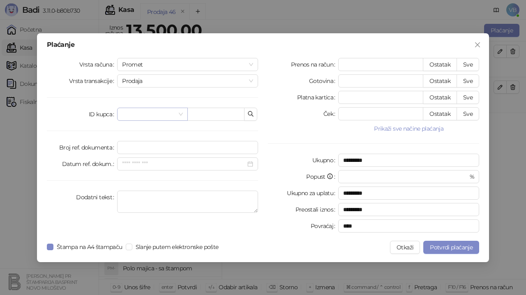 This screenshot has width=526, height=295. What do you see at coordinates (184, 164) in the screenshot?
I see `input: Datum ref. dokum.` at bounding box center [184, 164].